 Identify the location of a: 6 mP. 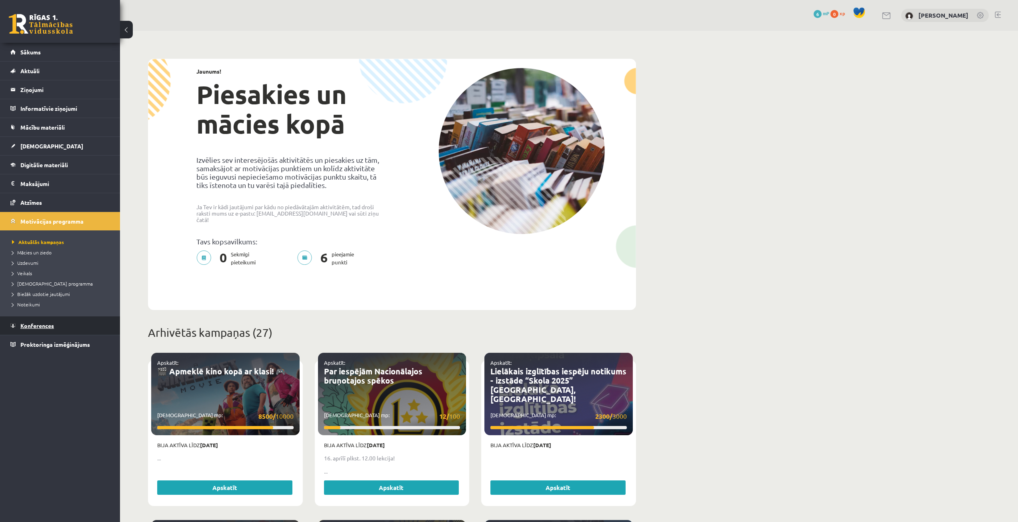
(821, 13).